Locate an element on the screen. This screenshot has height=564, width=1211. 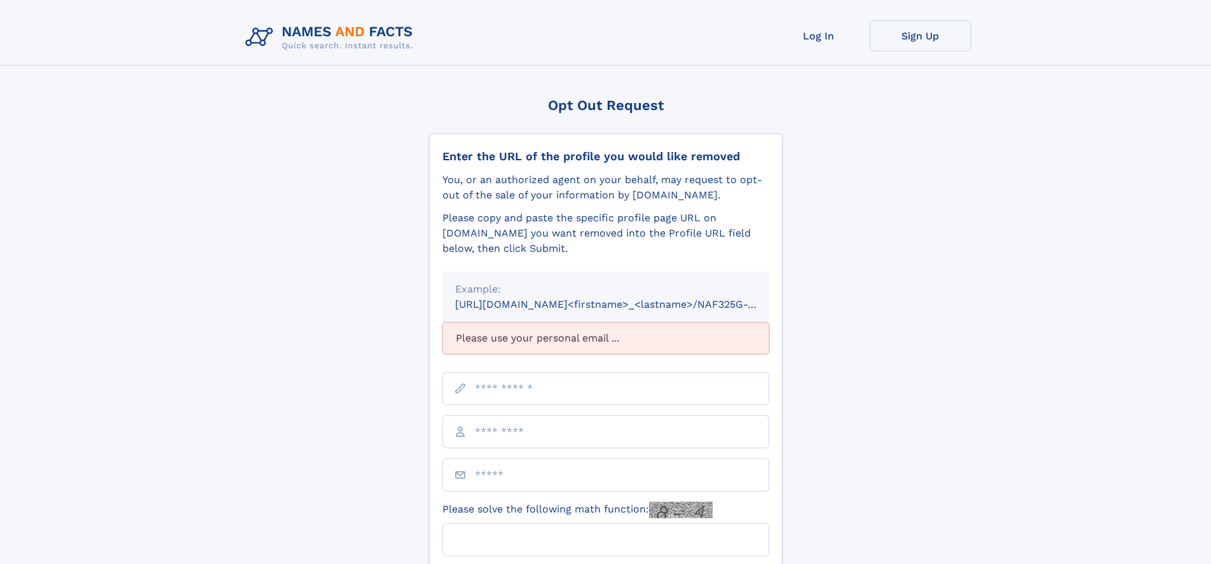
div: Opt Out Request is located at coordinates (606, 105).